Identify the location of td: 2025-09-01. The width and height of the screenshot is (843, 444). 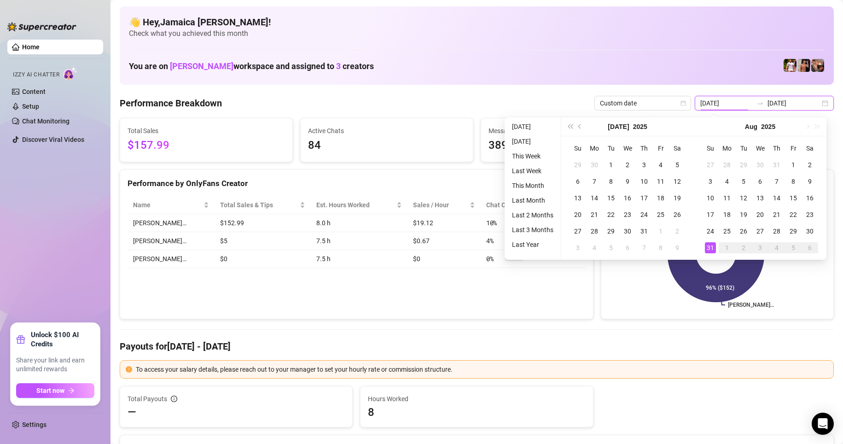
(727, 248).